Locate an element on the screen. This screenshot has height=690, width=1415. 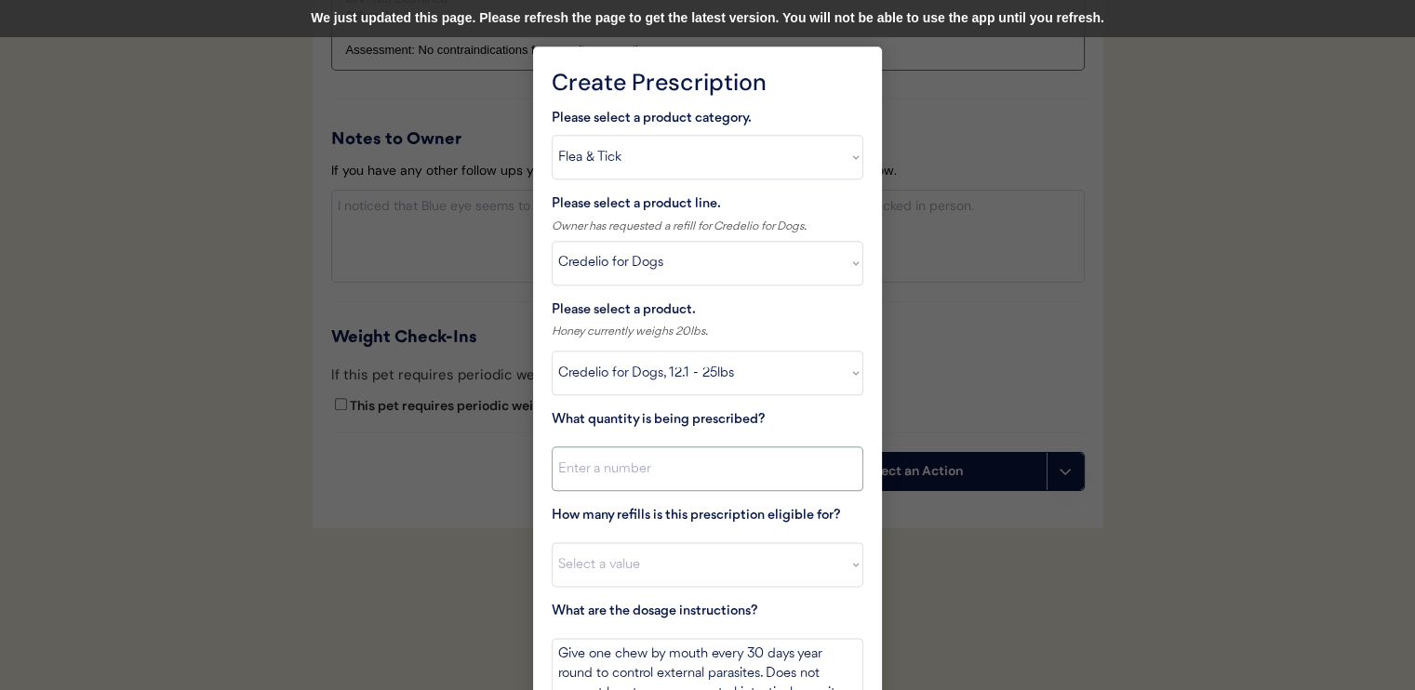
div: Owner has requested a refill for Credelio for Dogs. is located at coordinates (679, 226).